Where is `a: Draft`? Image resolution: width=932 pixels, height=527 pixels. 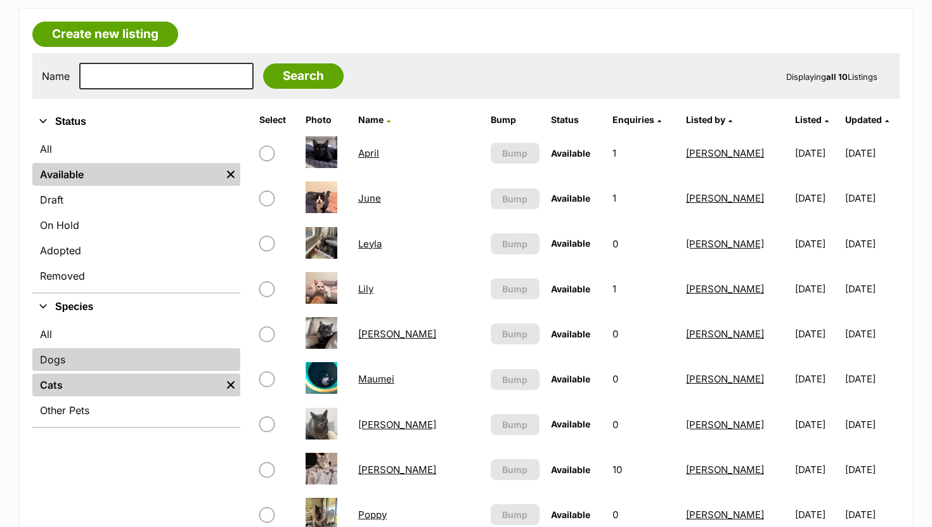
a: Draft is located at coordinates (136, 200).